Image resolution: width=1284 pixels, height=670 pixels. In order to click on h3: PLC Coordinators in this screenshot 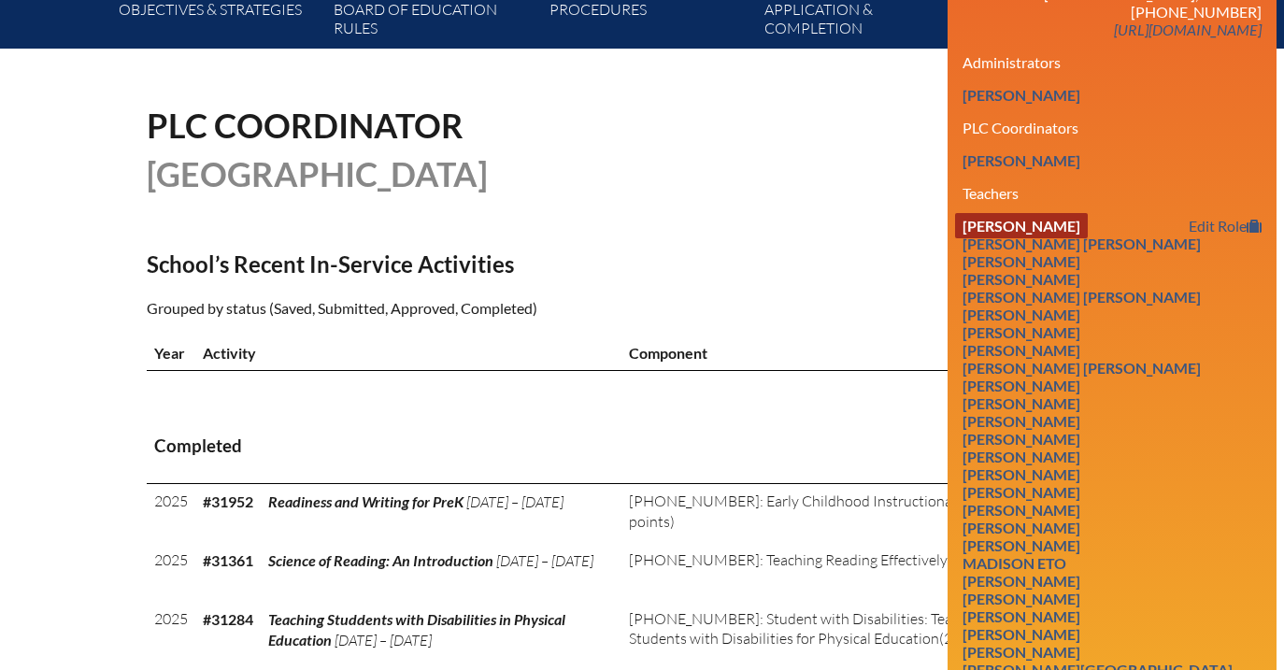, I will do `click(1112, 127)`.